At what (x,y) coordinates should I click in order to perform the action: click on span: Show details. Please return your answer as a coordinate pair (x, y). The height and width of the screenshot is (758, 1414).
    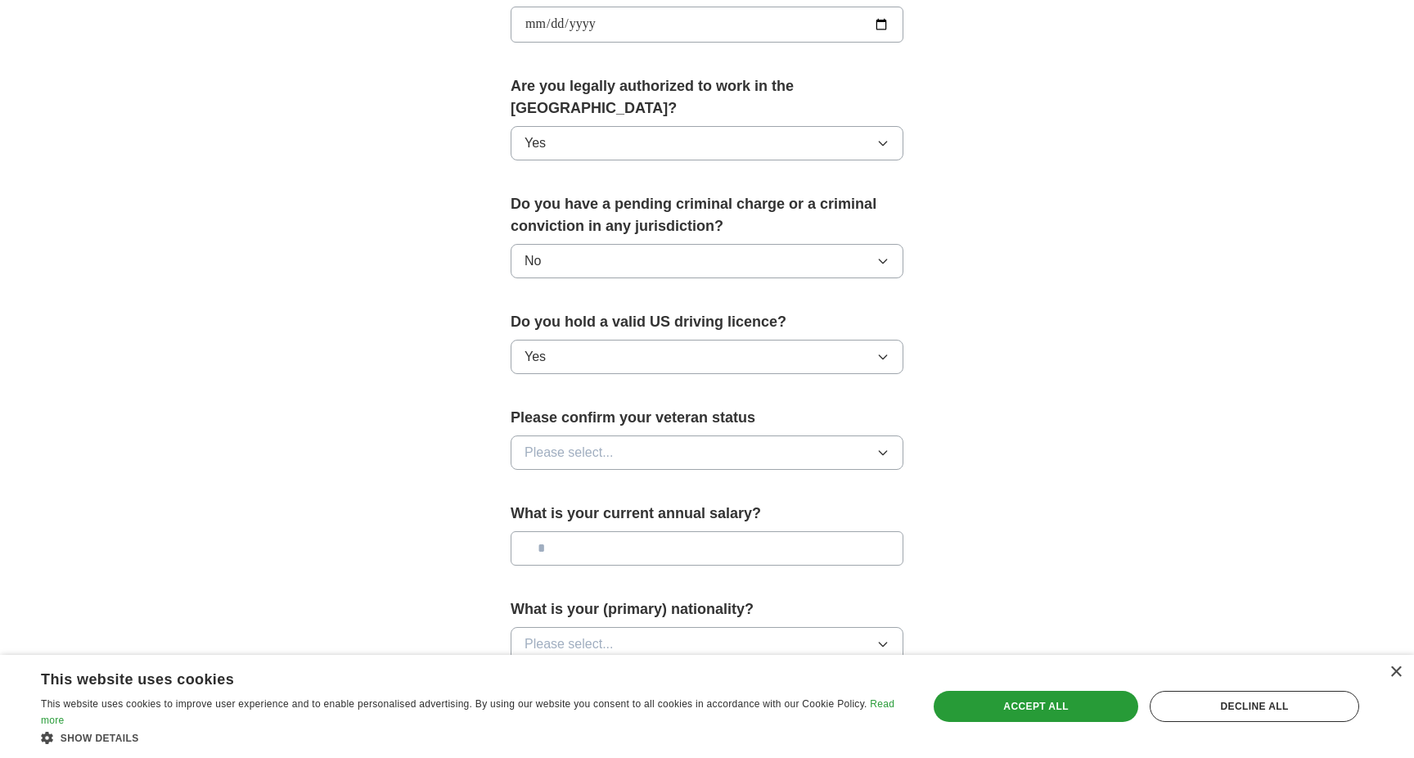
    Looking at the image, I should click on (100, 738).